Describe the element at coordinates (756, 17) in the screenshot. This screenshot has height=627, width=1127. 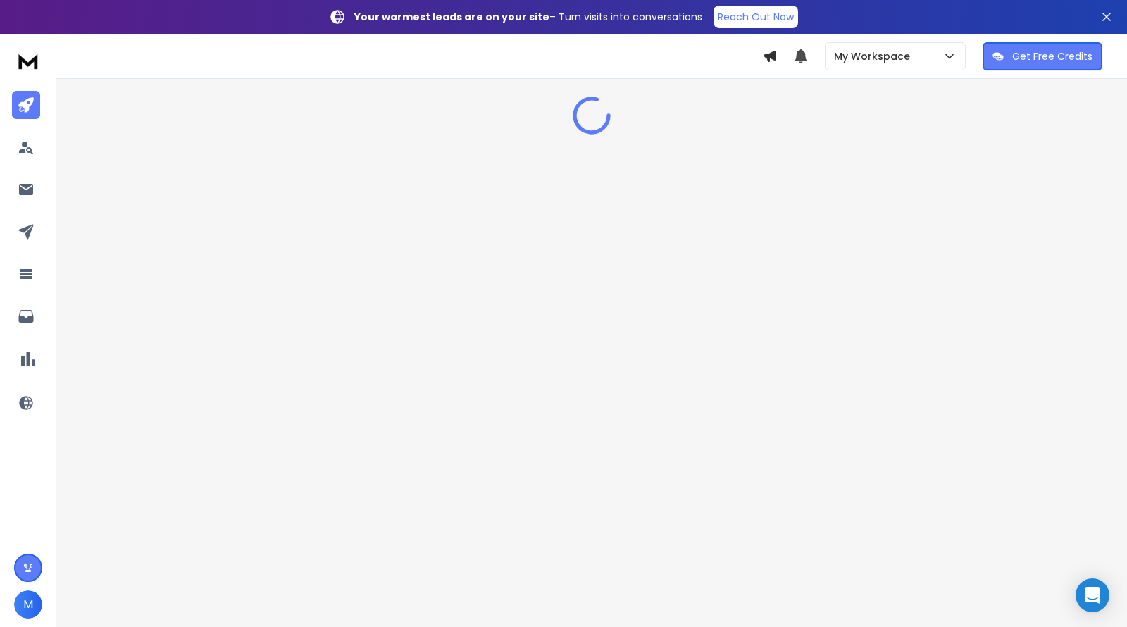
I see `p: Reach Out Now` at that location.